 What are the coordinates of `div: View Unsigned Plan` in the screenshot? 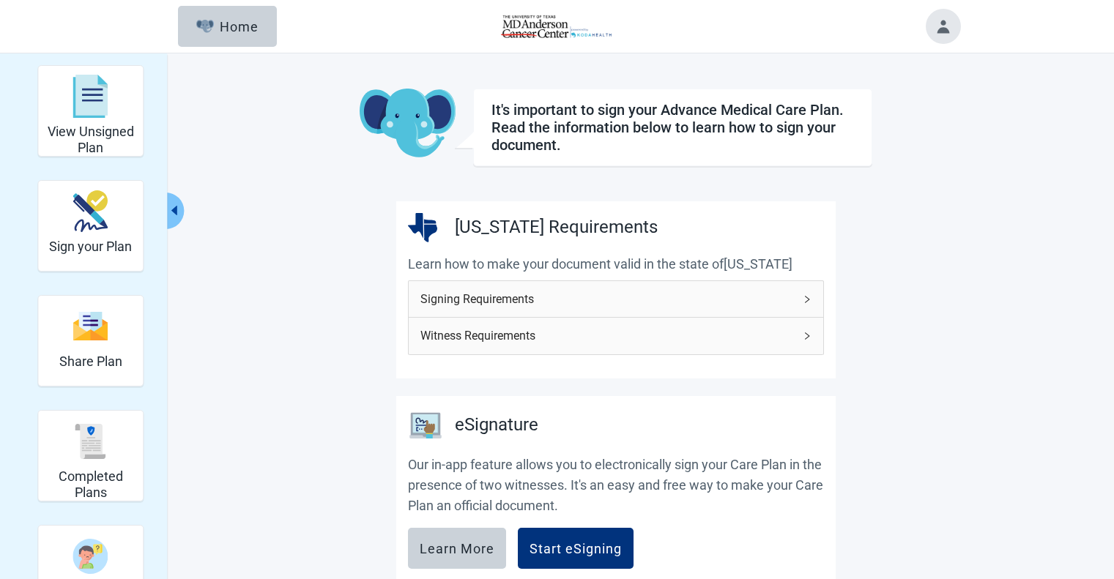 It's located at (90, 111).